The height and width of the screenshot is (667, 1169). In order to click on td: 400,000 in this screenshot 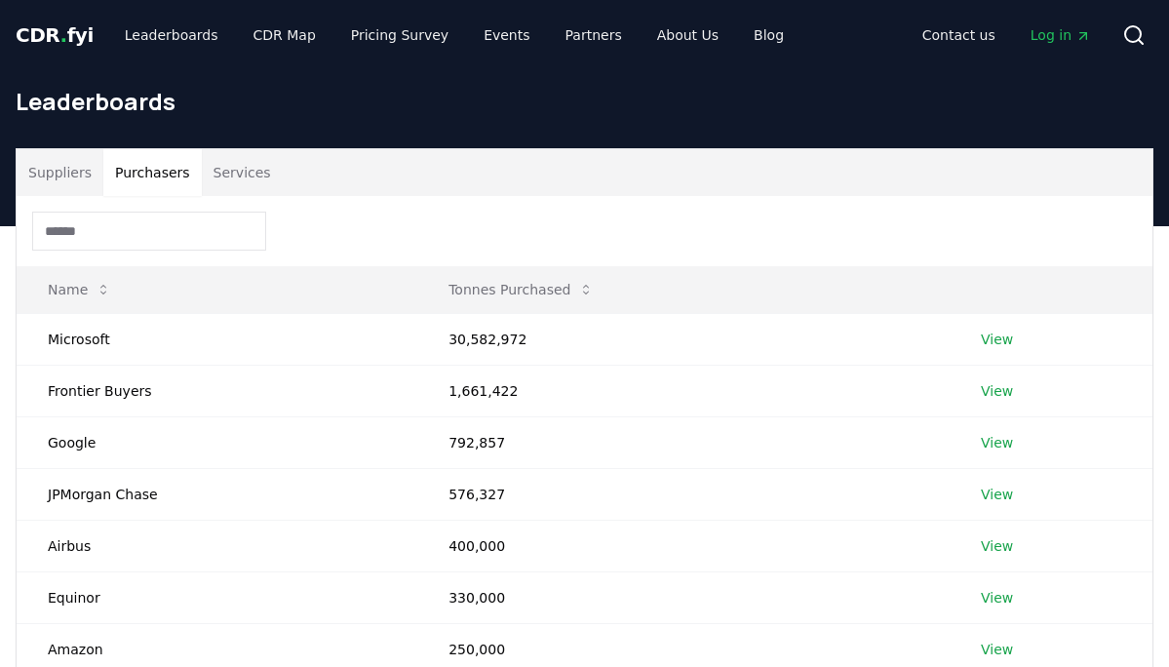, I will do `click(684, 545)`.